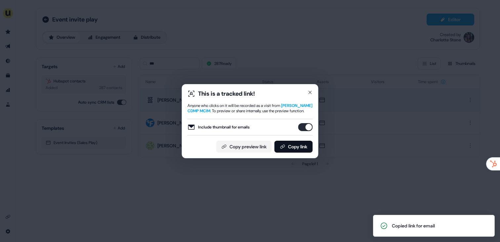 This screenshot has width=500, height=242. I want to click on div: Copied link for email, so click(414, 226).